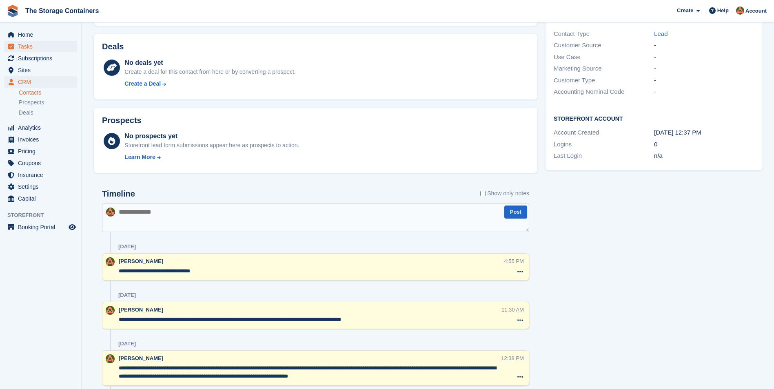  Describe the element at coordinates (42, 70) in the screenshot. I see `span: Sites` at that location.